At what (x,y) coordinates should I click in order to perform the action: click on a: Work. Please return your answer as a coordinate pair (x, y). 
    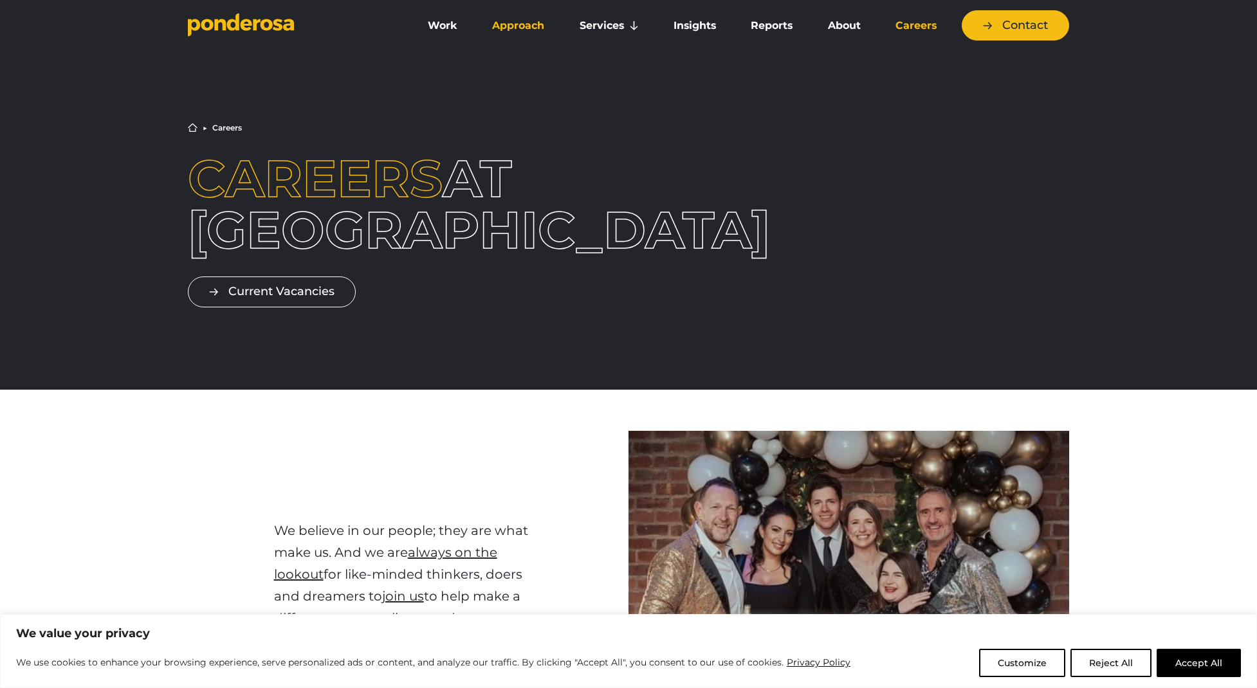
    Looking at the image, I should click on (442, 26).